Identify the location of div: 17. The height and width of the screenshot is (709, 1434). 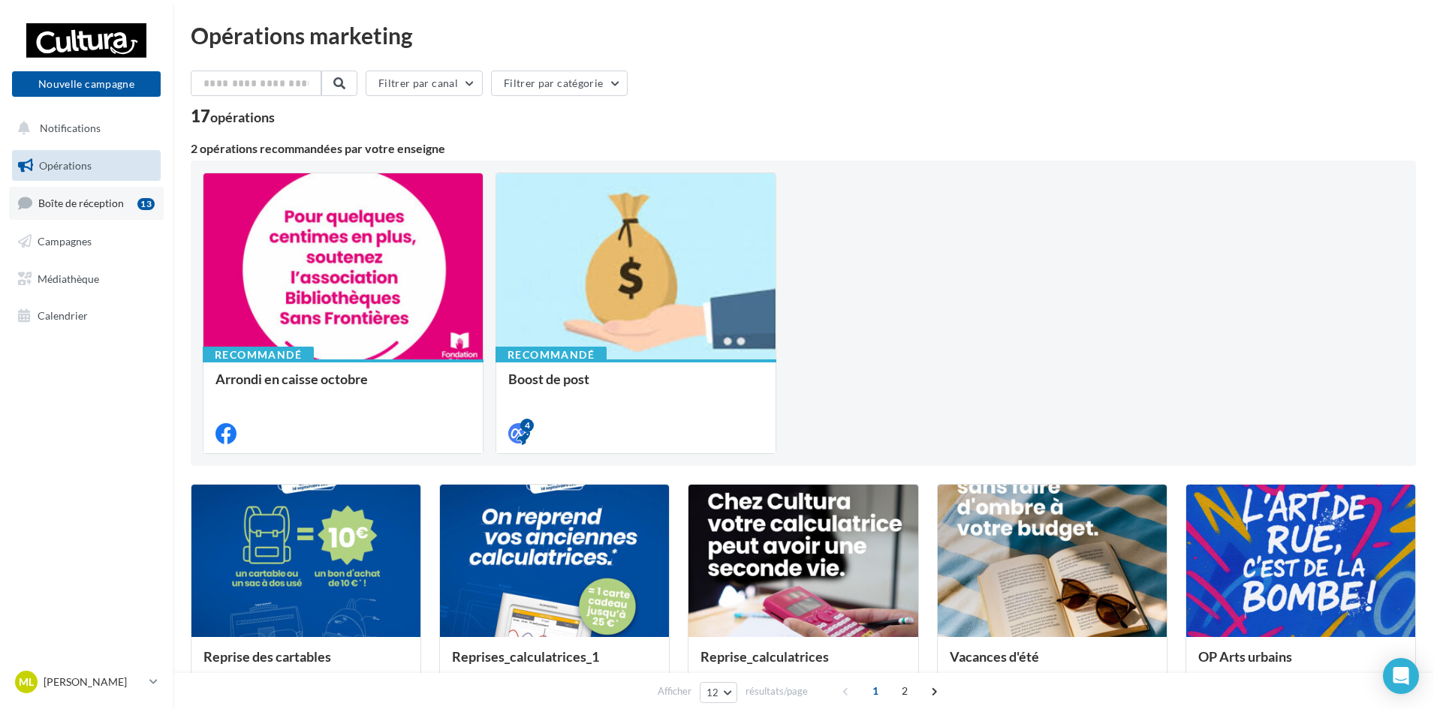
(233, 116).